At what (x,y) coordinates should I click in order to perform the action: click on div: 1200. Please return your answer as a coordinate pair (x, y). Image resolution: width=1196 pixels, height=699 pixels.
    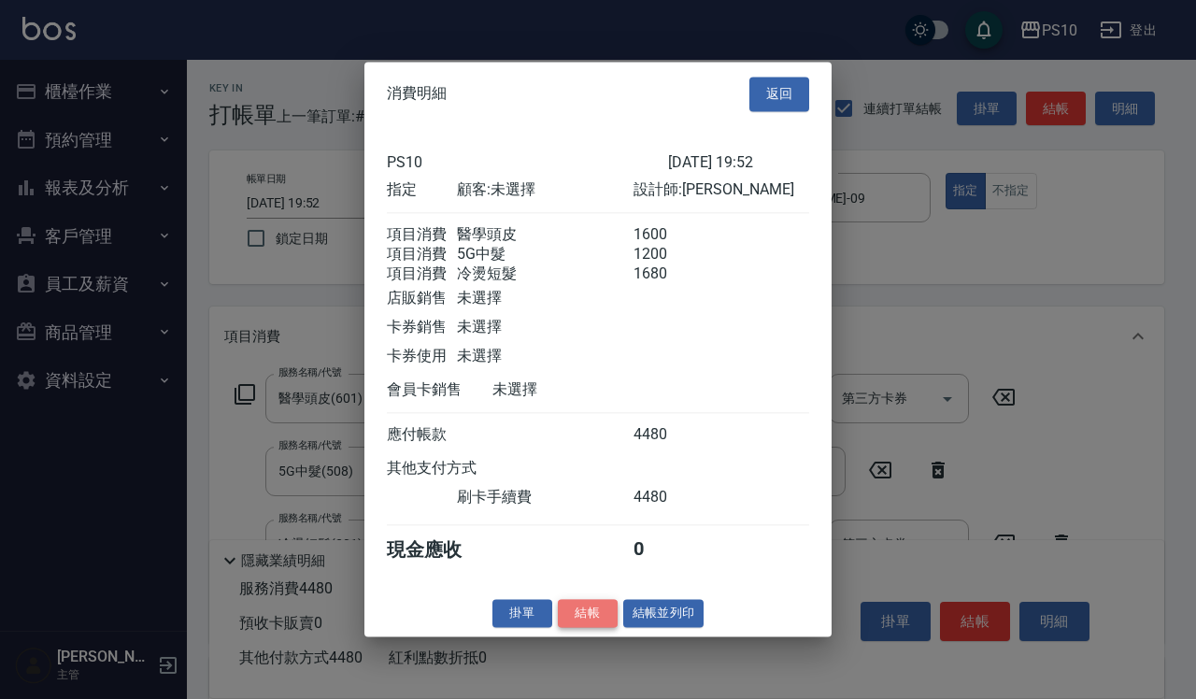
    Looking at the image, I should click on (668, 254).